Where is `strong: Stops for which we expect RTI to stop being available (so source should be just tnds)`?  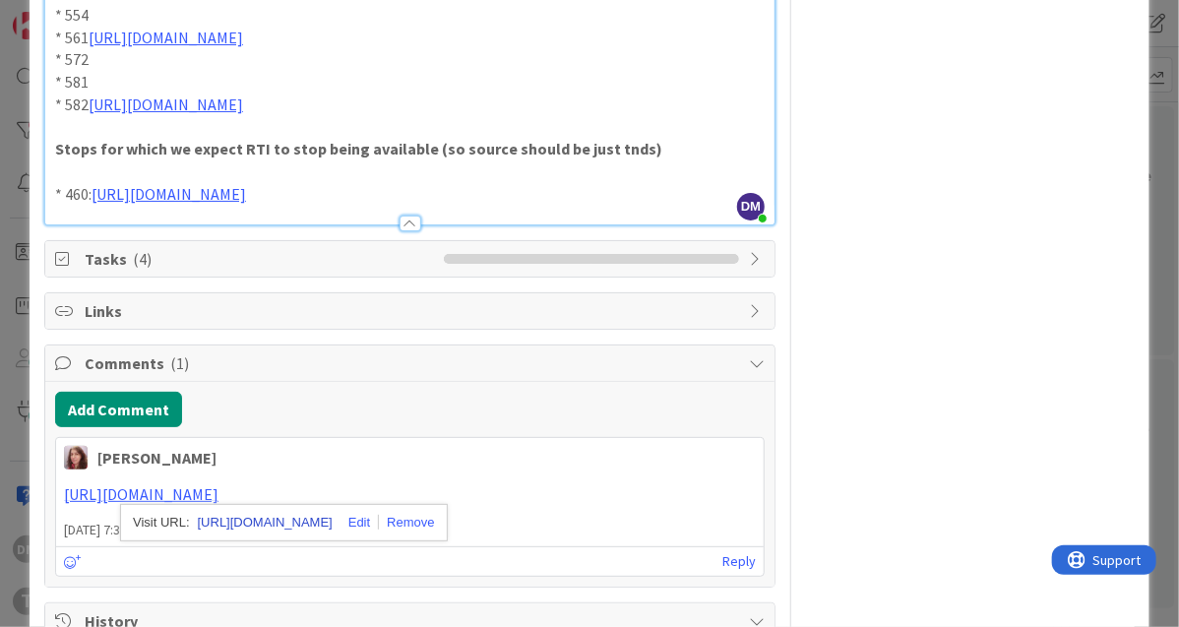
strong: Stops for which we expect RTI to stop being available (so source should be just tnds) is located at coordinates (358, 149).